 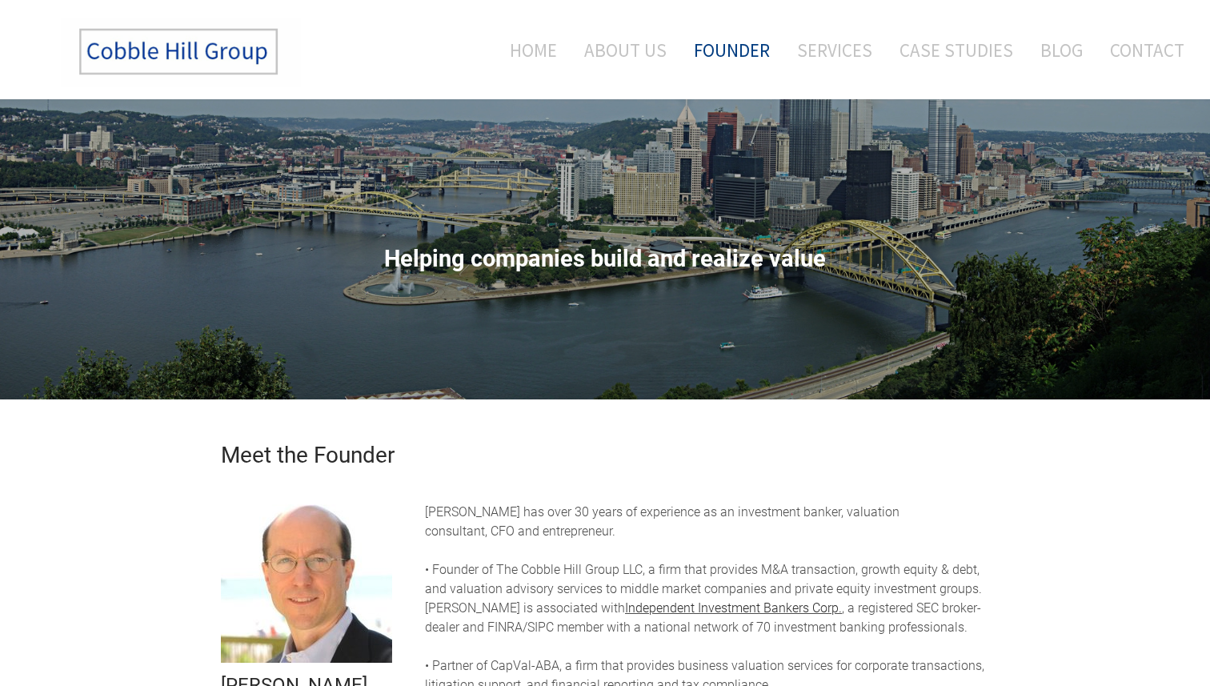 What do you see at coordinates (605, 258) in the screenshot?
I see `span: Helping companies build and realize value` at bounding box center [605, 258].